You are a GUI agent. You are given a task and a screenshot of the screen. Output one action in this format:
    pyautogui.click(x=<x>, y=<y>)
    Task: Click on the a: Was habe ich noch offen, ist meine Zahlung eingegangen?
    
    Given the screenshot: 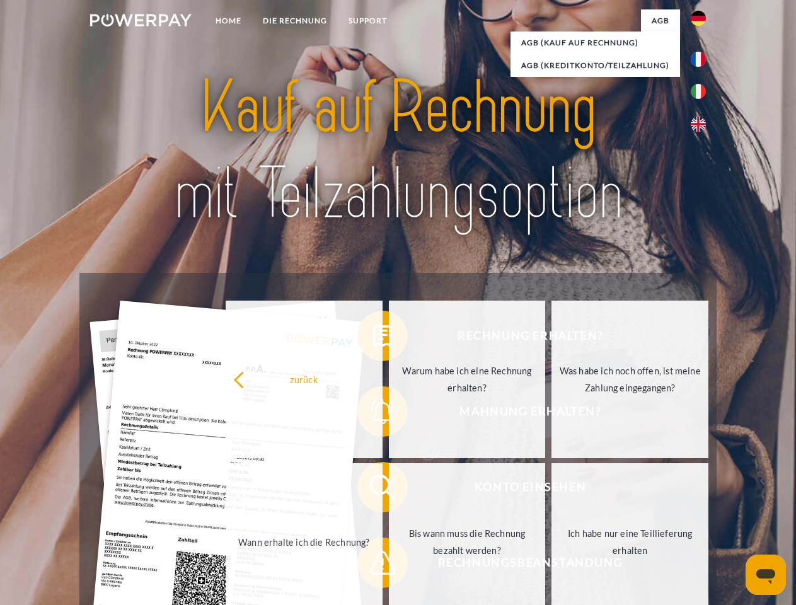 What is the action you would take?
    pyautogui.click(x=630, y=380)
    